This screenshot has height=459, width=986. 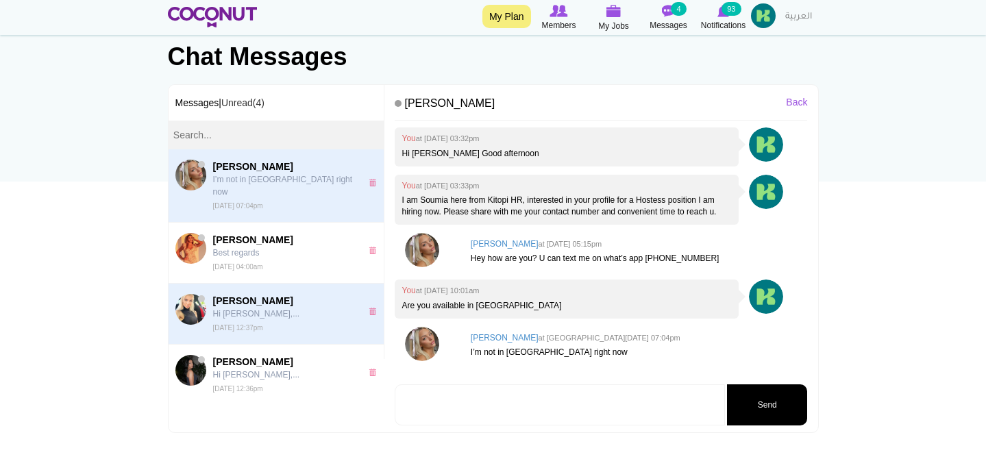 What do you see at coordinates (613, 26) in the screenshot?
I see `span: My Jobs` at bounding box center [613, 26].